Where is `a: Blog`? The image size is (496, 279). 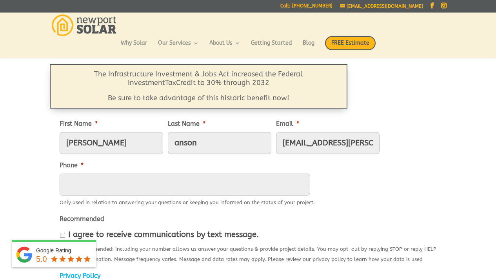 a: Blog is located at coordinates (308, 47).